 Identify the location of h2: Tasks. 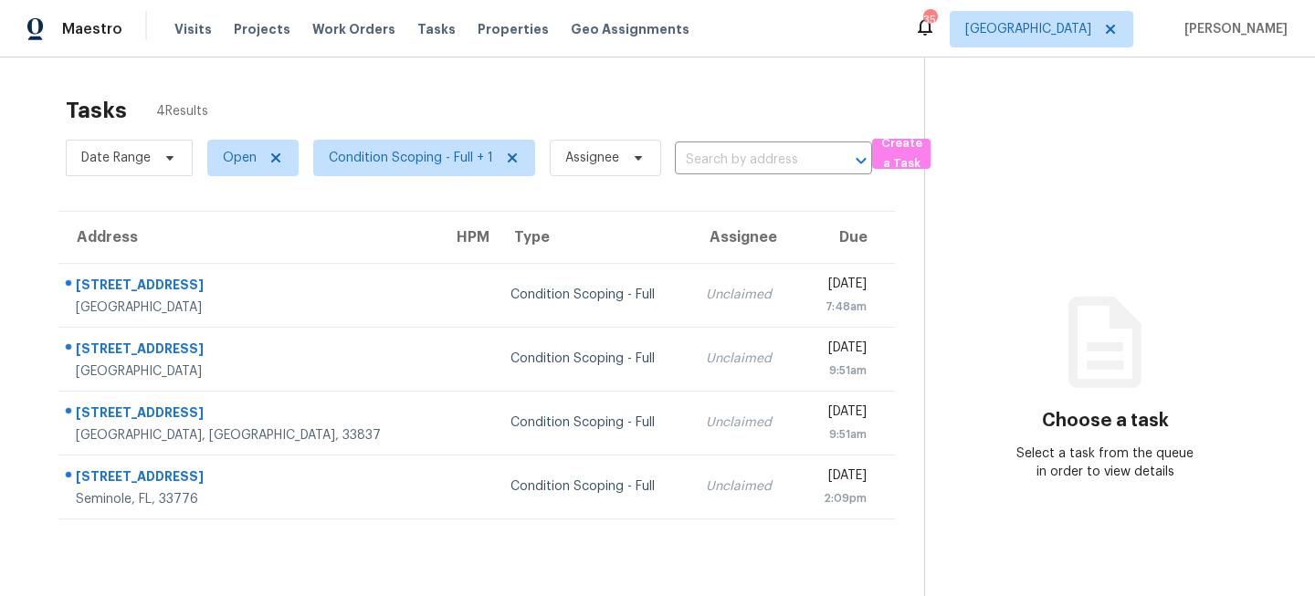
(96, 111).